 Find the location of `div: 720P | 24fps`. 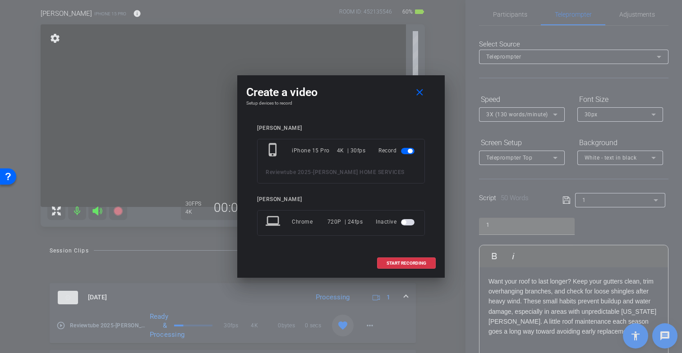

div: 720P | 24fps is located at coordinates (345, 222).